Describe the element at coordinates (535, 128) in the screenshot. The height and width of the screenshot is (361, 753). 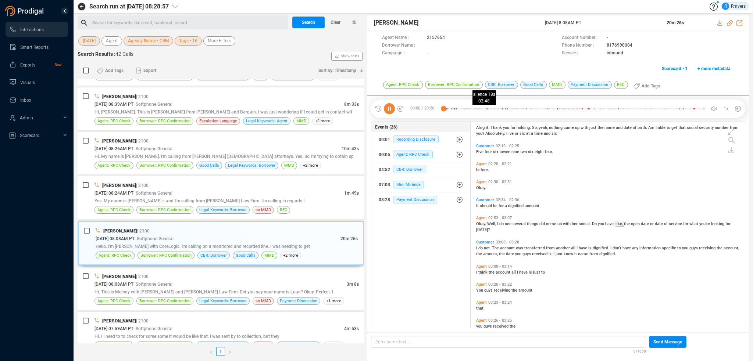
I see `span: So,` at that location.